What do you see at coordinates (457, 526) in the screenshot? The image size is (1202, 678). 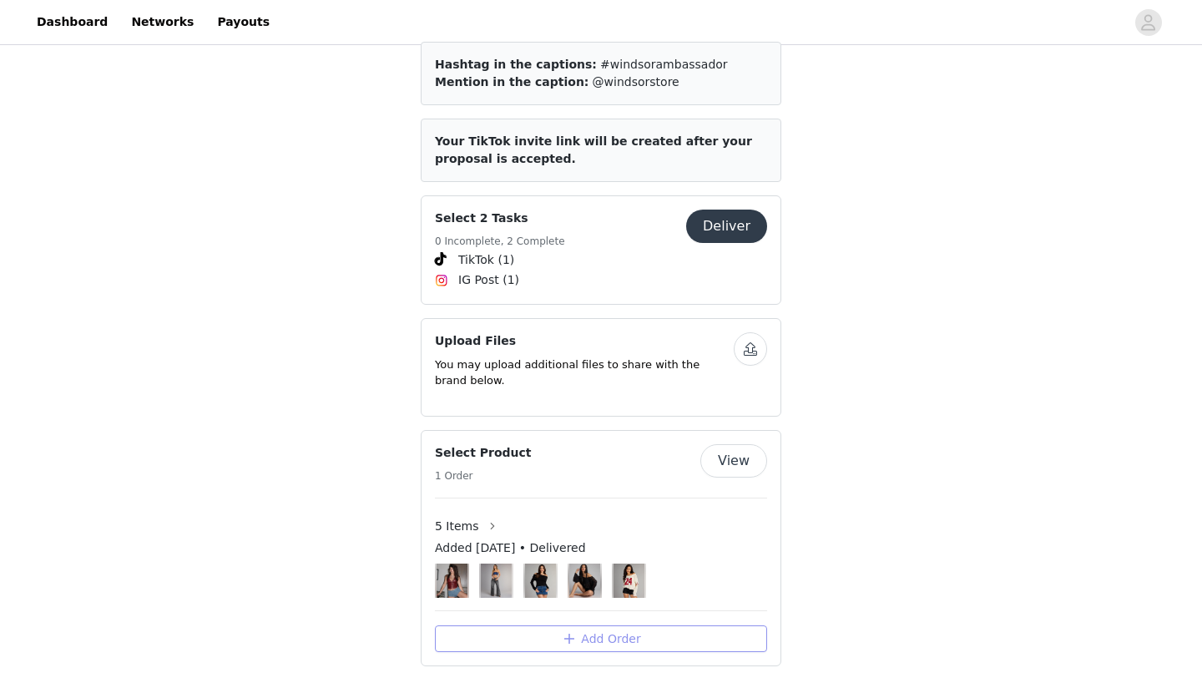 I see `span: 5 Items` at bounding box center [457, 526].